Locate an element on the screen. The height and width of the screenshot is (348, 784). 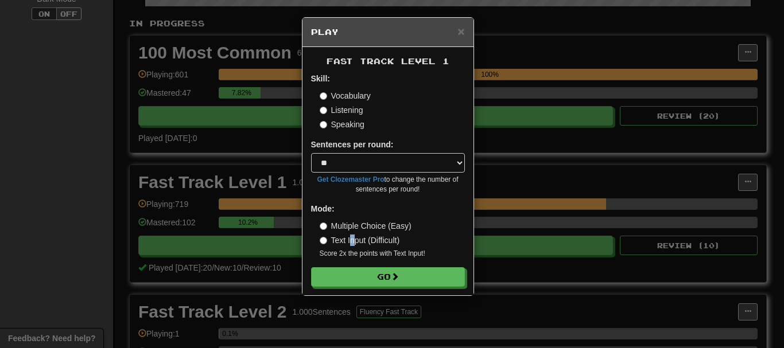
button: Close is located at coordinates (461, 31).